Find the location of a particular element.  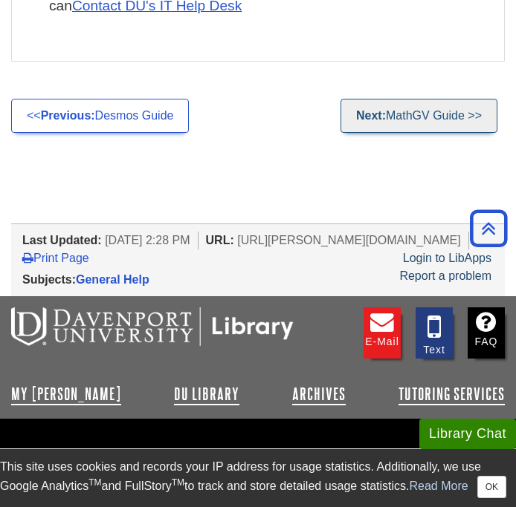

a: Report a problem is located at coordinates (445, 276).